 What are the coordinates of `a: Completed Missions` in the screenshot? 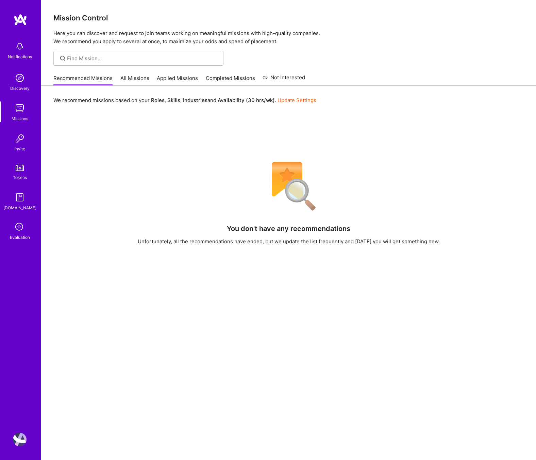 It's located at (230, 80).